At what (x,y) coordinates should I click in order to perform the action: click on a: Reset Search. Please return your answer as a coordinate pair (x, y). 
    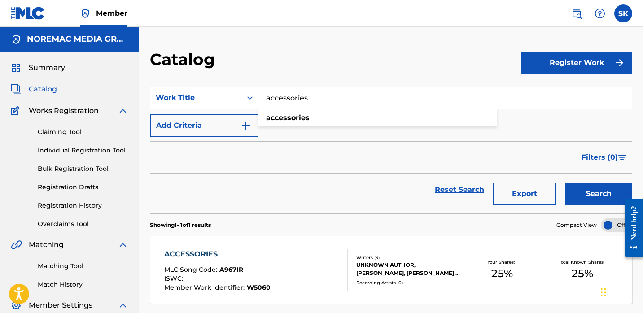
    Looking at the image, I should click on (460, 190).